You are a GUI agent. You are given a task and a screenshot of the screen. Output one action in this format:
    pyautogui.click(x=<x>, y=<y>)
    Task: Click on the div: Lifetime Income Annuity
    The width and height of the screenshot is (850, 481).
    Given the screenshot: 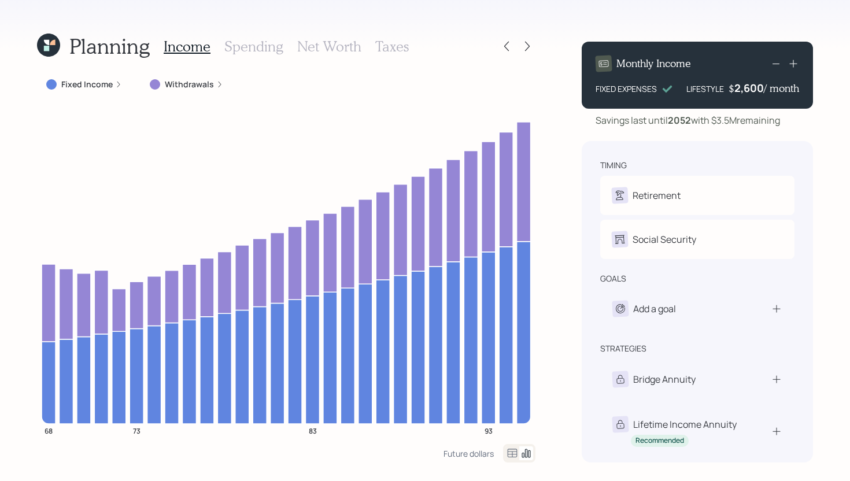 What is the action you would take?
    pyautogui.click(x=685, y=425)
    